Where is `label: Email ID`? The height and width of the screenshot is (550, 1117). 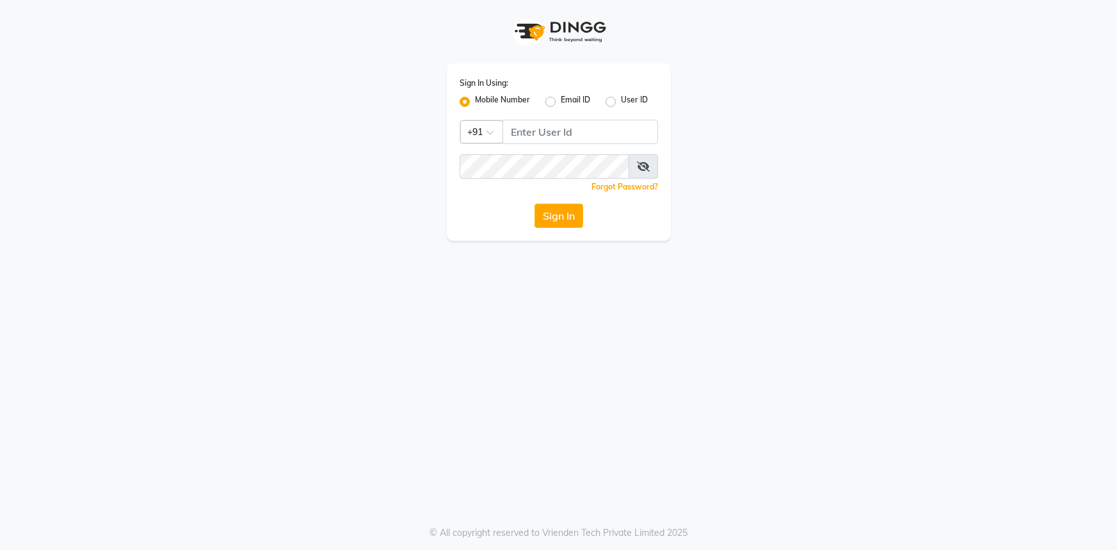
label: Email ID is located at coordinates (576, 102).